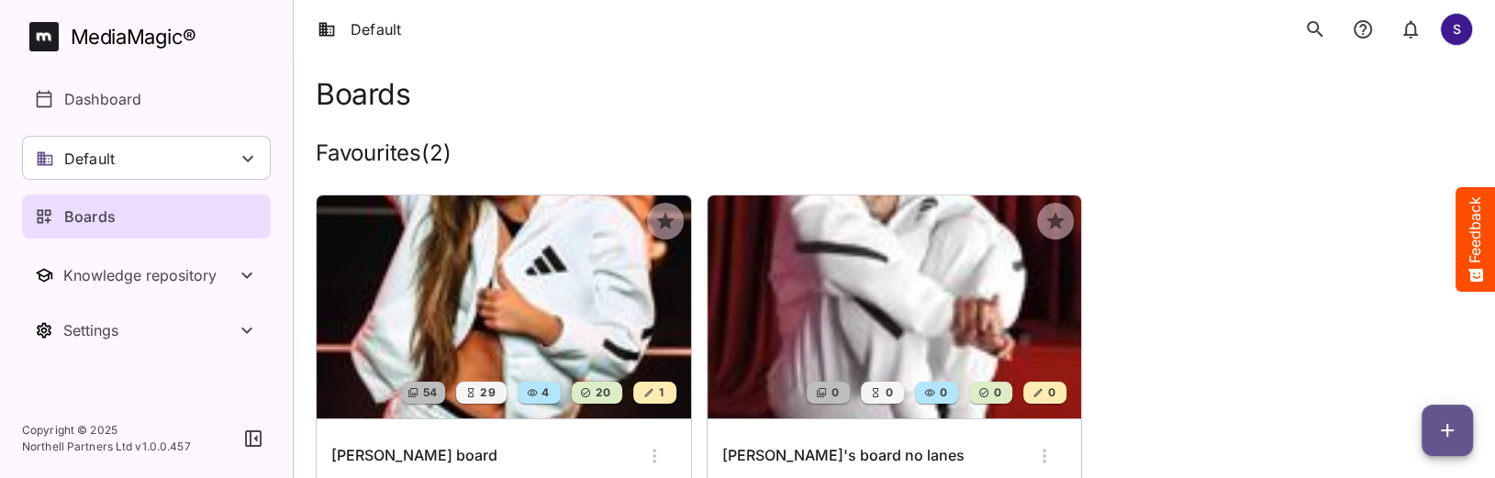 The width and height of the screenshot is (1495, 478). I want to click on span: 20, so click(602, 393).